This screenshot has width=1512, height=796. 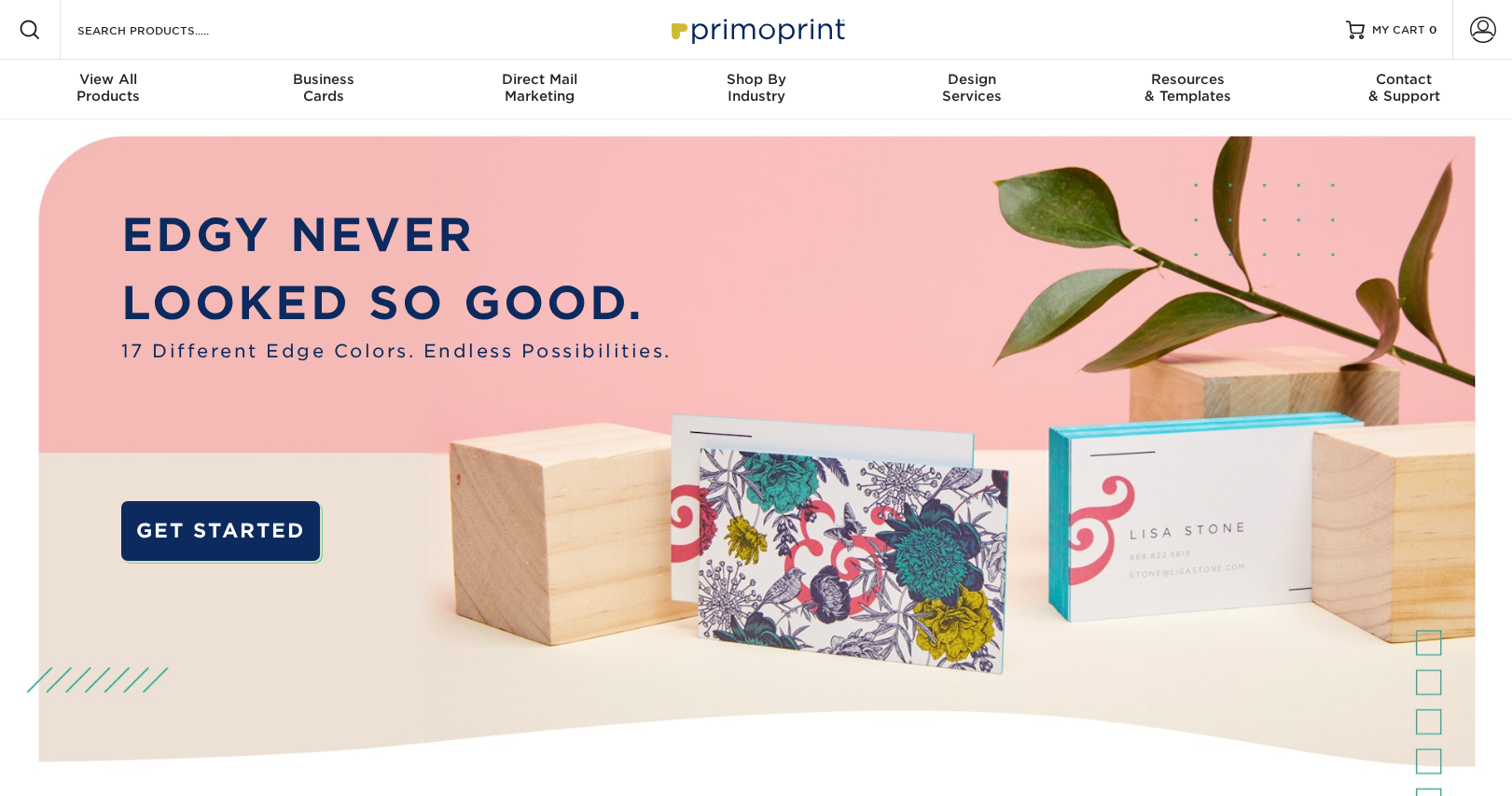 What do you see at coordinates (972, 79) in the screenshot?
I see `span: Design` at bounding box center [972, 79].